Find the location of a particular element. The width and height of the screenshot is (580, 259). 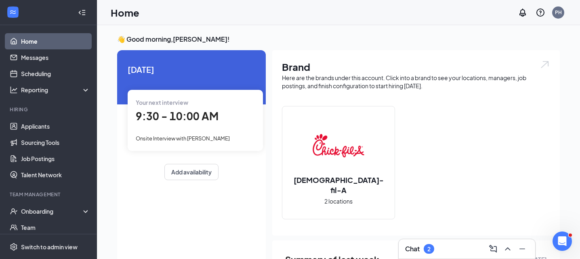

svg: QuestionInfo is located at coordinates (541, 13).